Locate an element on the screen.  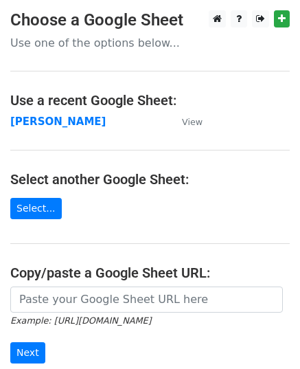
small: View is located at coordinates (192, 122).